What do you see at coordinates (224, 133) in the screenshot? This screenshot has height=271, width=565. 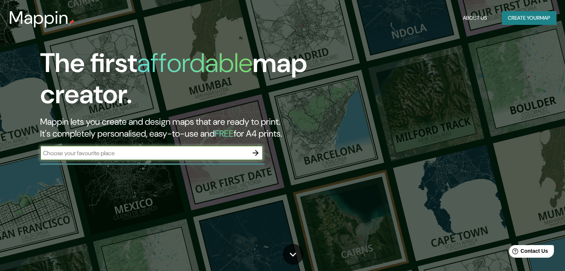 I see `h5: FREE` at bounding box center [224, 133].